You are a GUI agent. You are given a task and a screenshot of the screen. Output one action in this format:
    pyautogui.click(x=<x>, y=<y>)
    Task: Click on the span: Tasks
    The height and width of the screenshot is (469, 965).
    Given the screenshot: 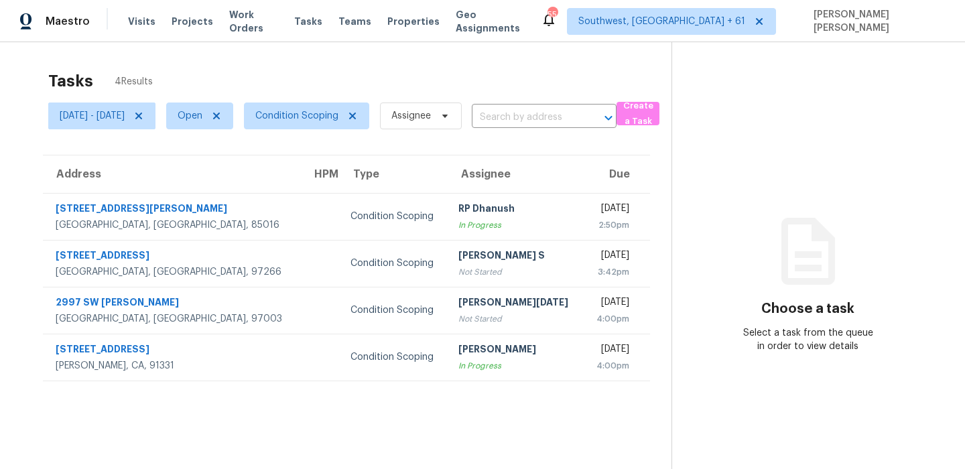 What is the action you would take?
    pyautogui.click(x=308, y=21)
    